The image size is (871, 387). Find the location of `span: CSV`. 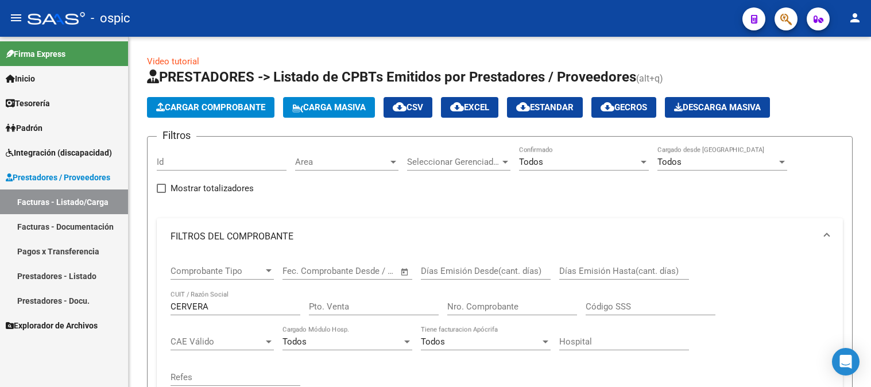

span: CSV is located at coordinates (407, 107).